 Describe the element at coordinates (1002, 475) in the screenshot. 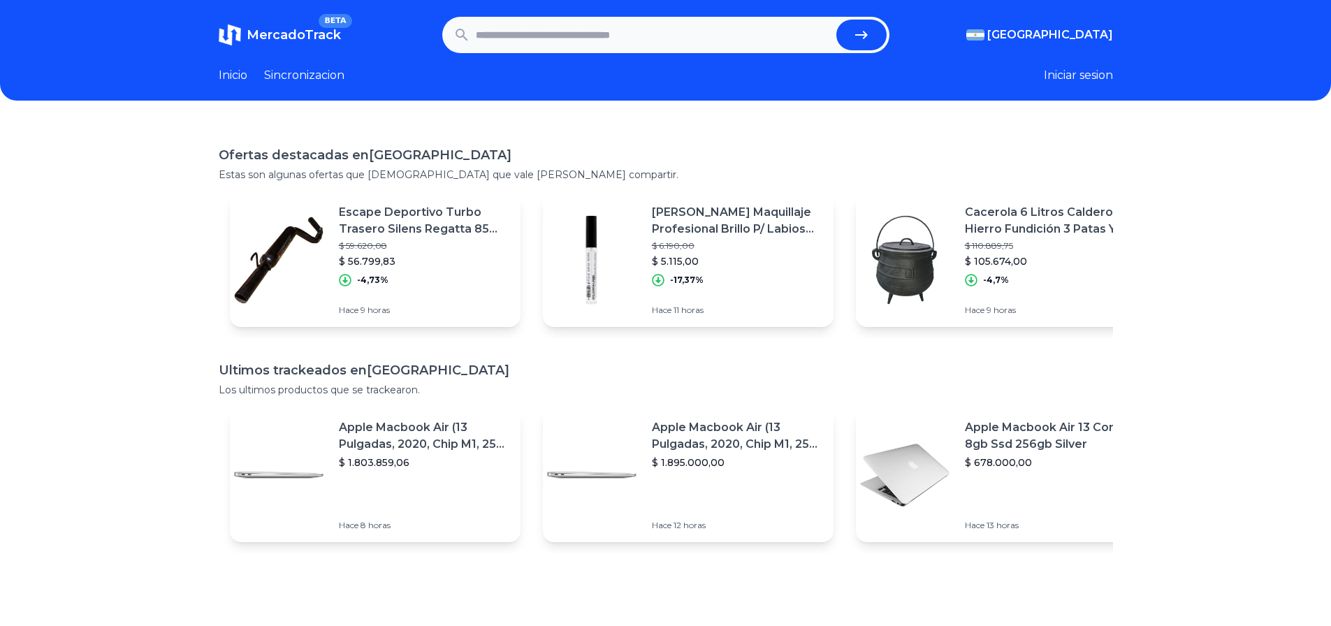

I see `a: Featured imageApple Macbook Air 13 Core I5 8gb Ssd 256gb Silver$ 678.000,00Hace 13 horas` at that location.